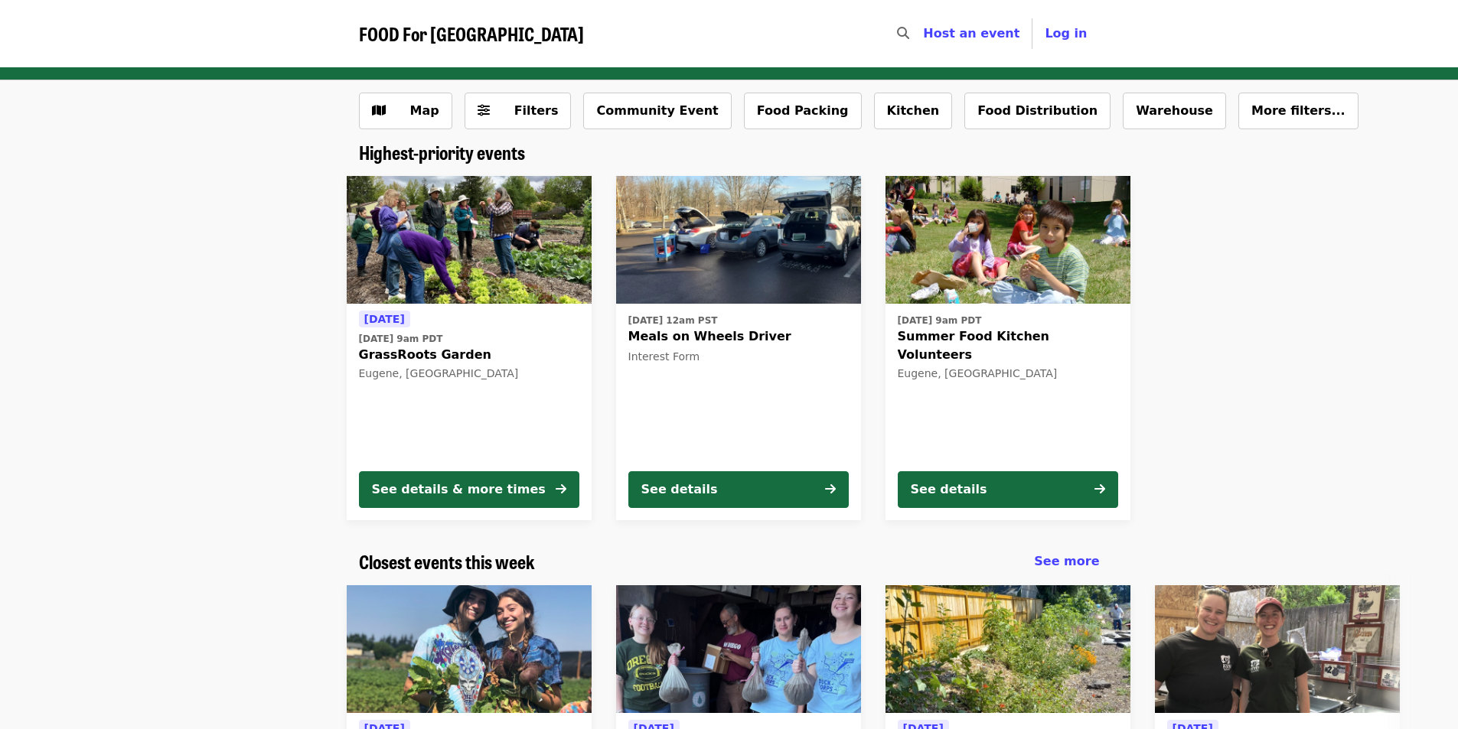  What do you see at coordinates (924, 34) in the screenshot?
I see `input: Search` at bounding box center [924, 34].